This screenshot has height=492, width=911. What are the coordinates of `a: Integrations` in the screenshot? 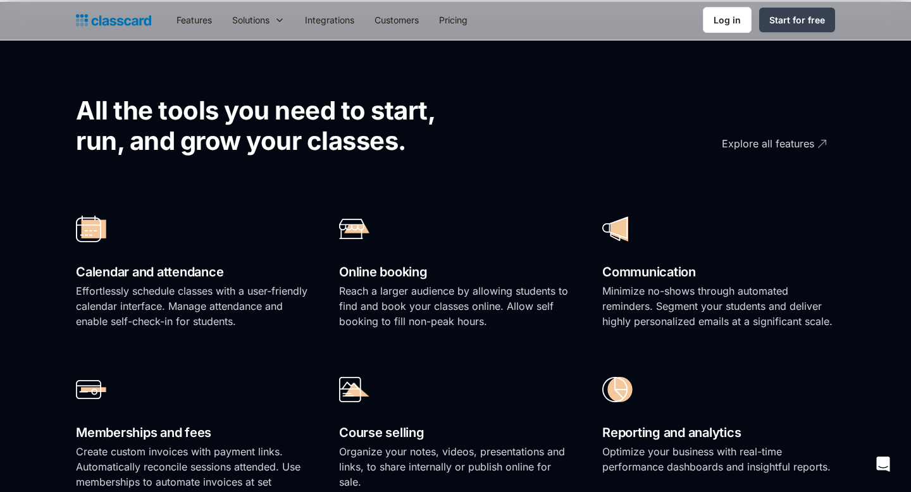 It's located at (329, 20).